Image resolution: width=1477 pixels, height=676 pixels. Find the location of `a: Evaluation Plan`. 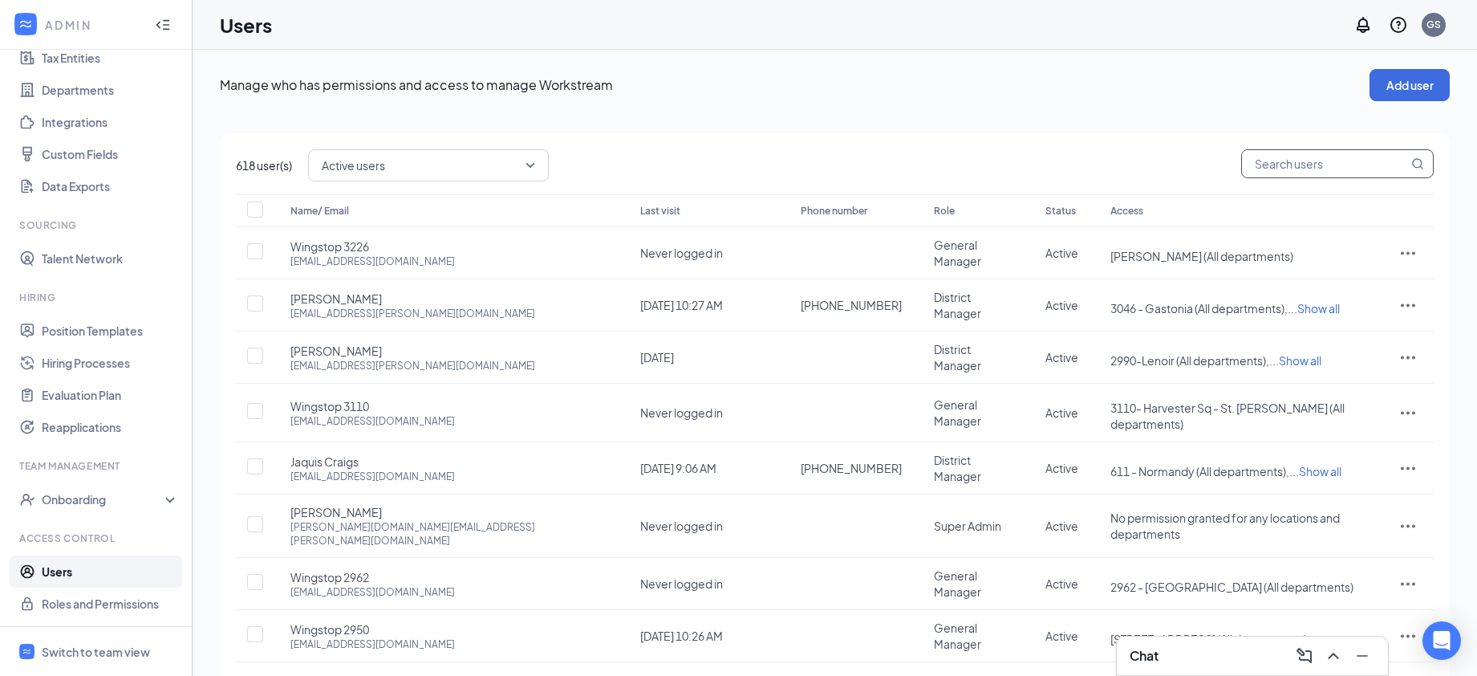

a: Evaluation Plan is located at coordinates (110, 395).